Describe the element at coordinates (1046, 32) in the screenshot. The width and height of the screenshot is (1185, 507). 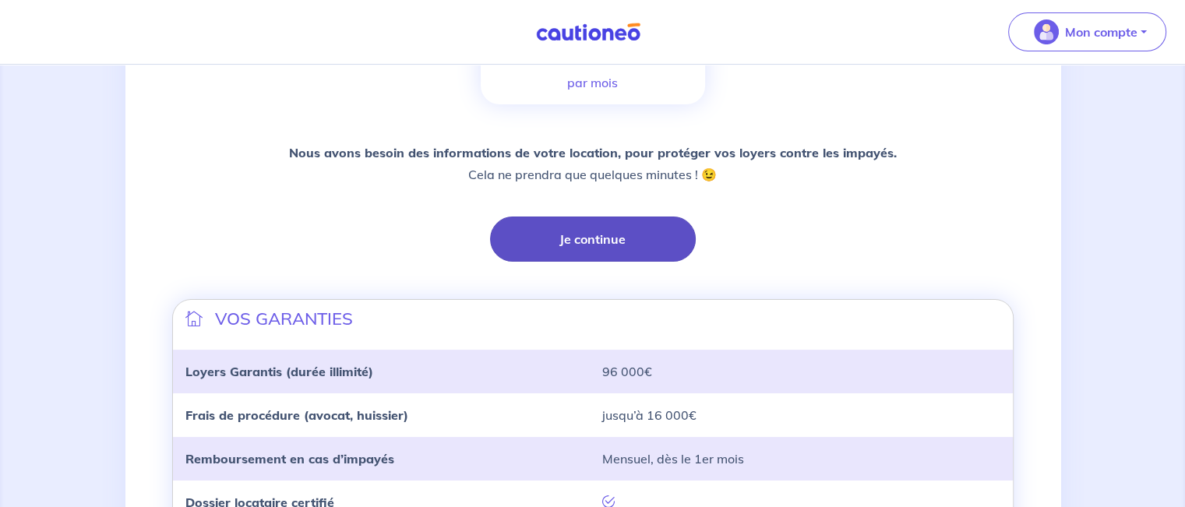
I see `img: illu_account_valid_menu.svg` at that location.